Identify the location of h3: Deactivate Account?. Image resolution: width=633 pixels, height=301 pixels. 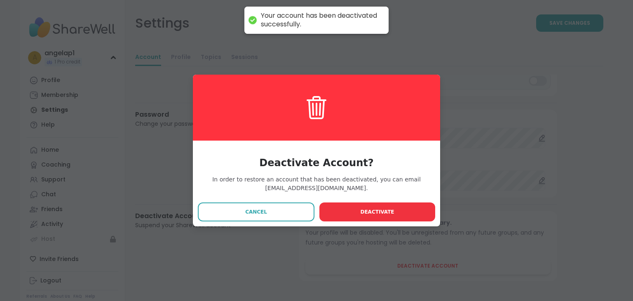
(316, 163).